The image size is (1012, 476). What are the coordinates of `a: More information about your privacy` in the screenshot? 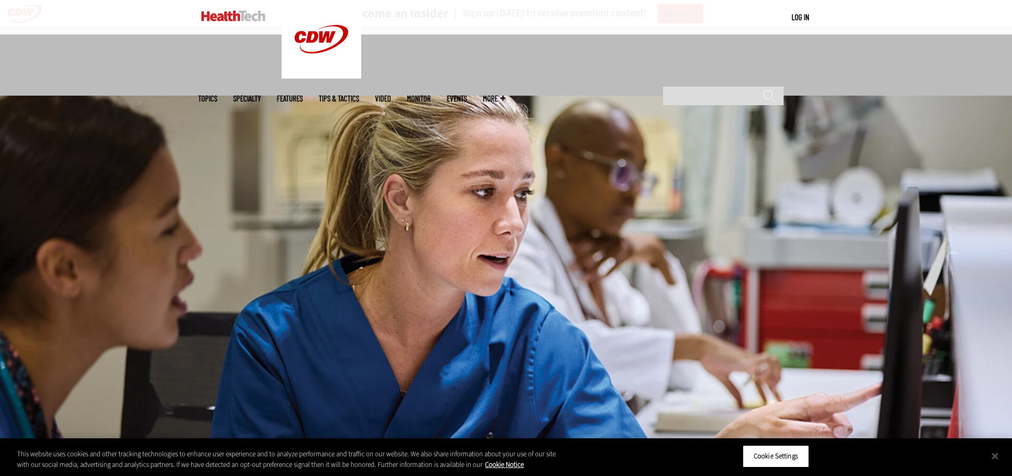 It's located at (504, 464).